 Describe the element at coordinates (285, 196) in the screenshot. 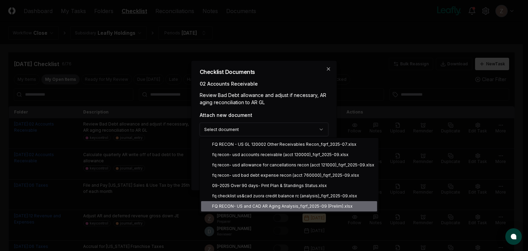

I see `span: fq checklist us&cad zuora credit balance rc (analysis)_fqrf_2025-09.xlsx` at that location.